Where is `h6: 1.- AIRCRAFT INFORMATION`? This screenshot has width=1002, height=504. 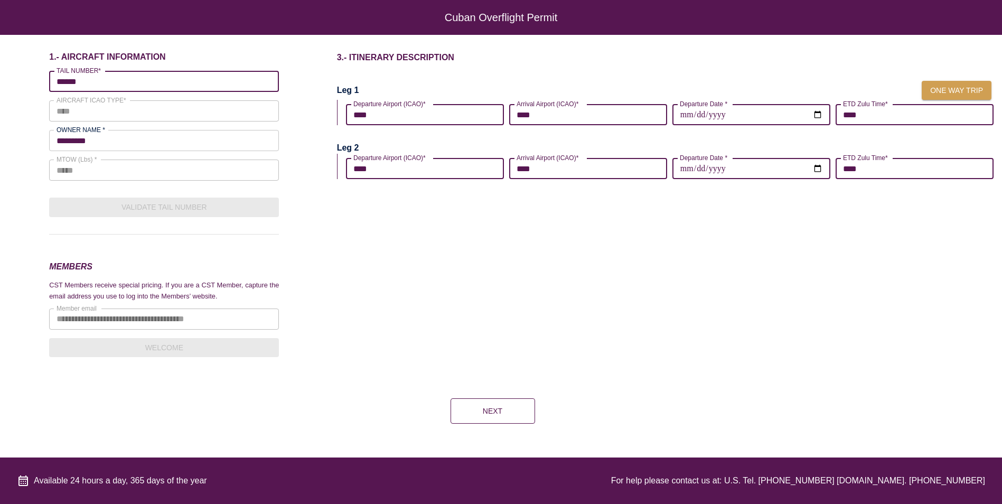
h6: 1.- AIRCRAFT INFORMATION is located at coordinates (164, 57).